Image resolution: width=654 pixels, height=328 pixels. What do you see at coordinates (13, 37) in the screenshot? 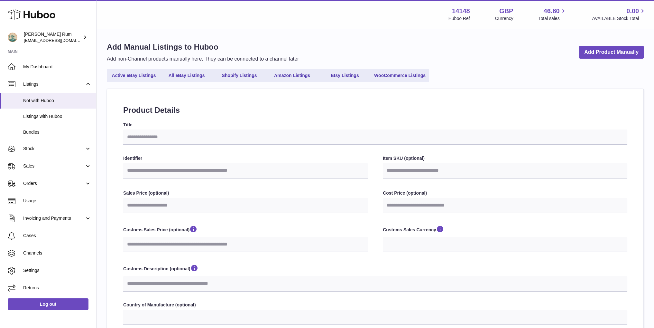
I see `img: mail@bartirum.wales` at bounding box center [13, 37].